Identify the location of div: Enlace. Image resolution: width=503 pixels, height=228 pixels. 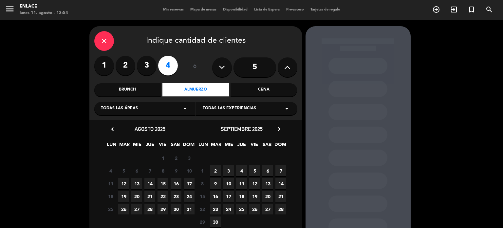
(44, 7).